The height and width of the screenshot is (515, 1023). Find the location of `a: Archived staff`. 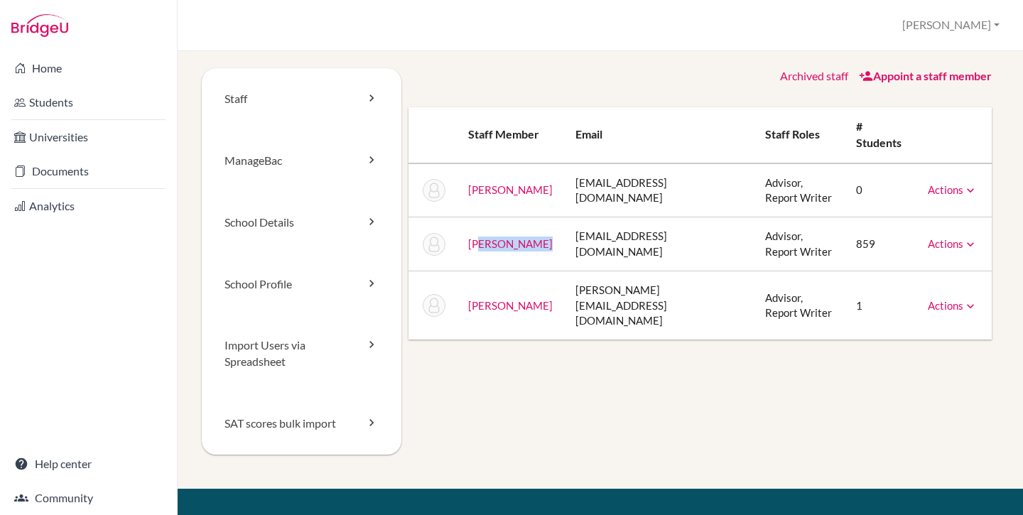

a: Archived staff is located at coordinates (814, 75).